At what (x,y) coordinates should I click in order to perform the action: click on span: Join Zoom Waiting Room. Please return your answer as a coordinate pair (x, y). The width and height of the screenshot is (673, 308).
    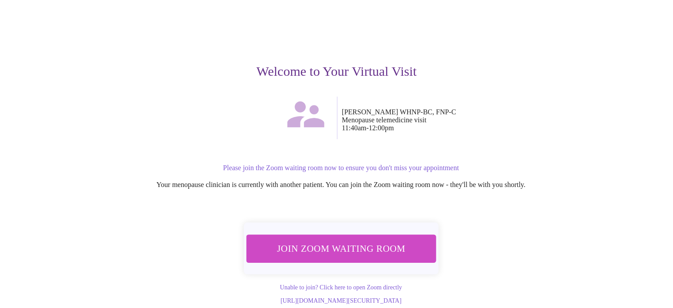
    Looking at the image, I should click on (341, 248).